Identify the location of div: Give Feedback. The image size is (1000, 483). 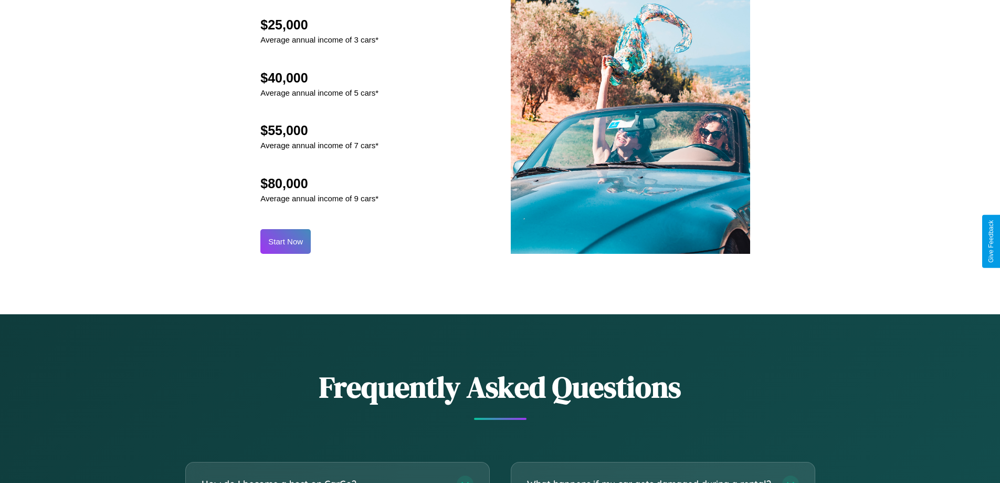
(991, 241).